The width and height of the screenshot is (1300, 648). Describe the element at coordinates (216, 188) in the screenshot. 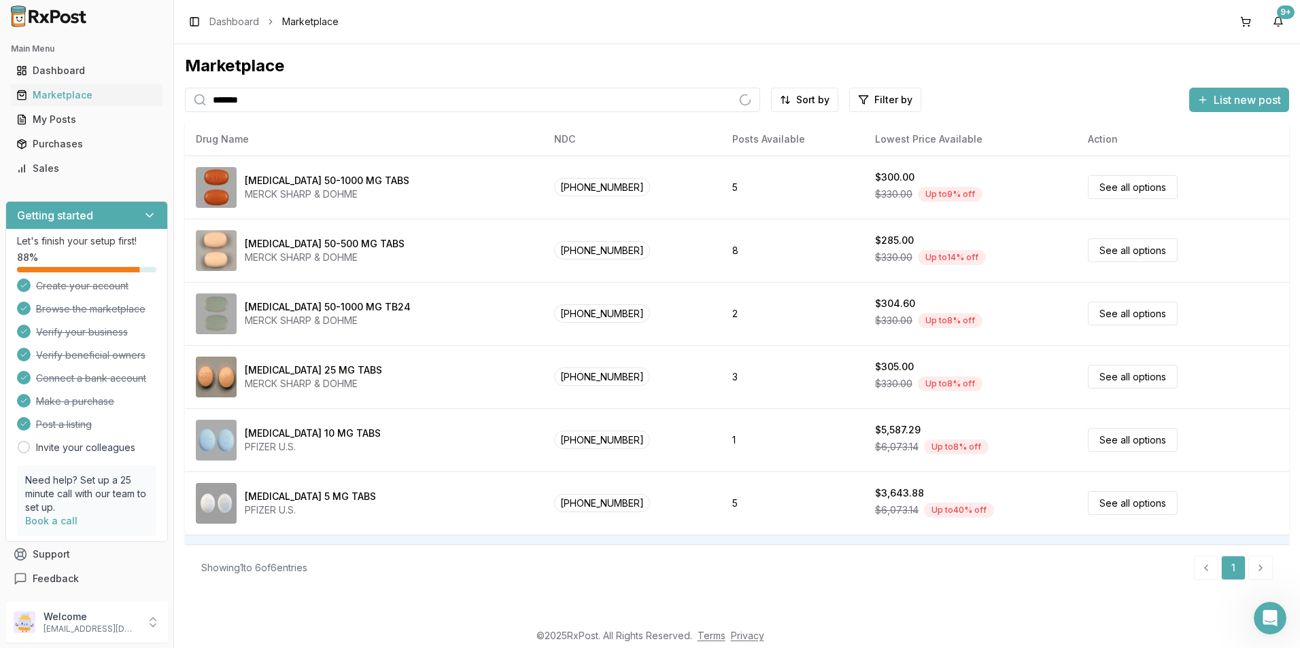

I see `img: Janumet 50-1000 MG TABS` at that location.